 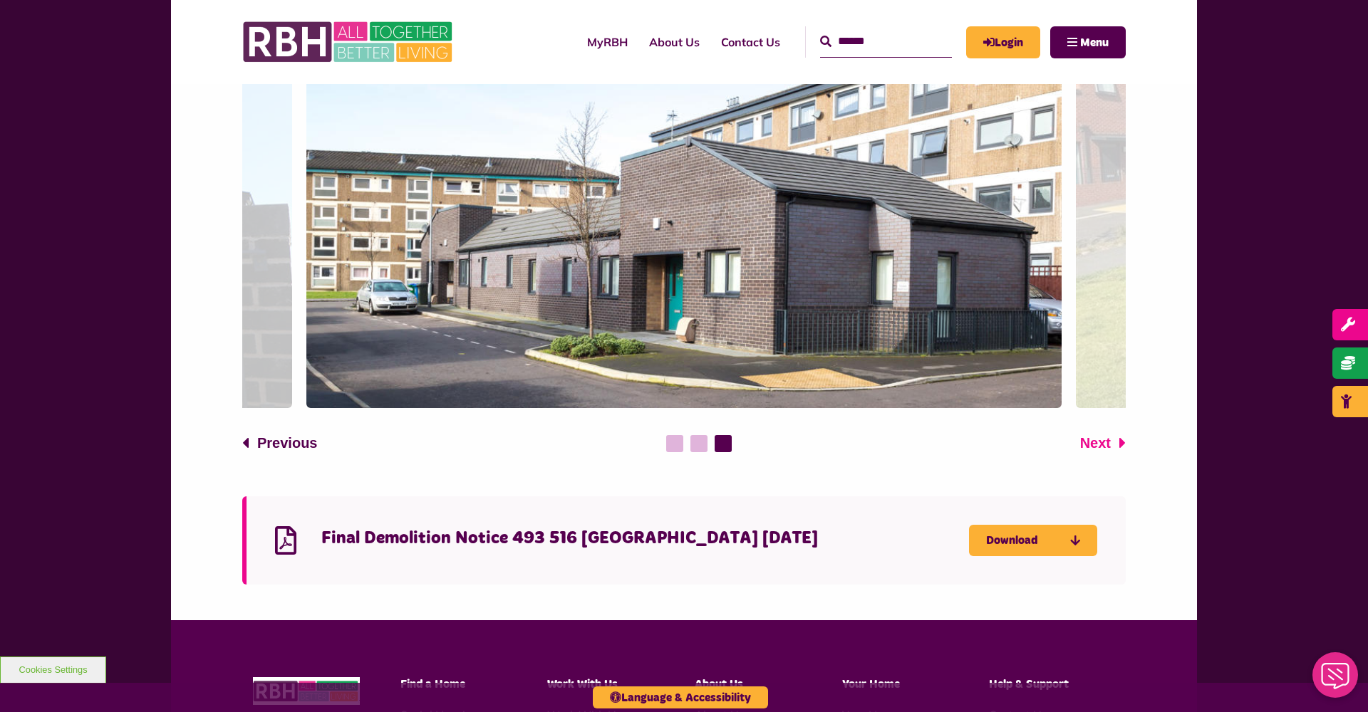 What do you see at coordinates (675, 444) in the screenshot?
I see `button: 1 of 3` at bounding box center [675, 444].